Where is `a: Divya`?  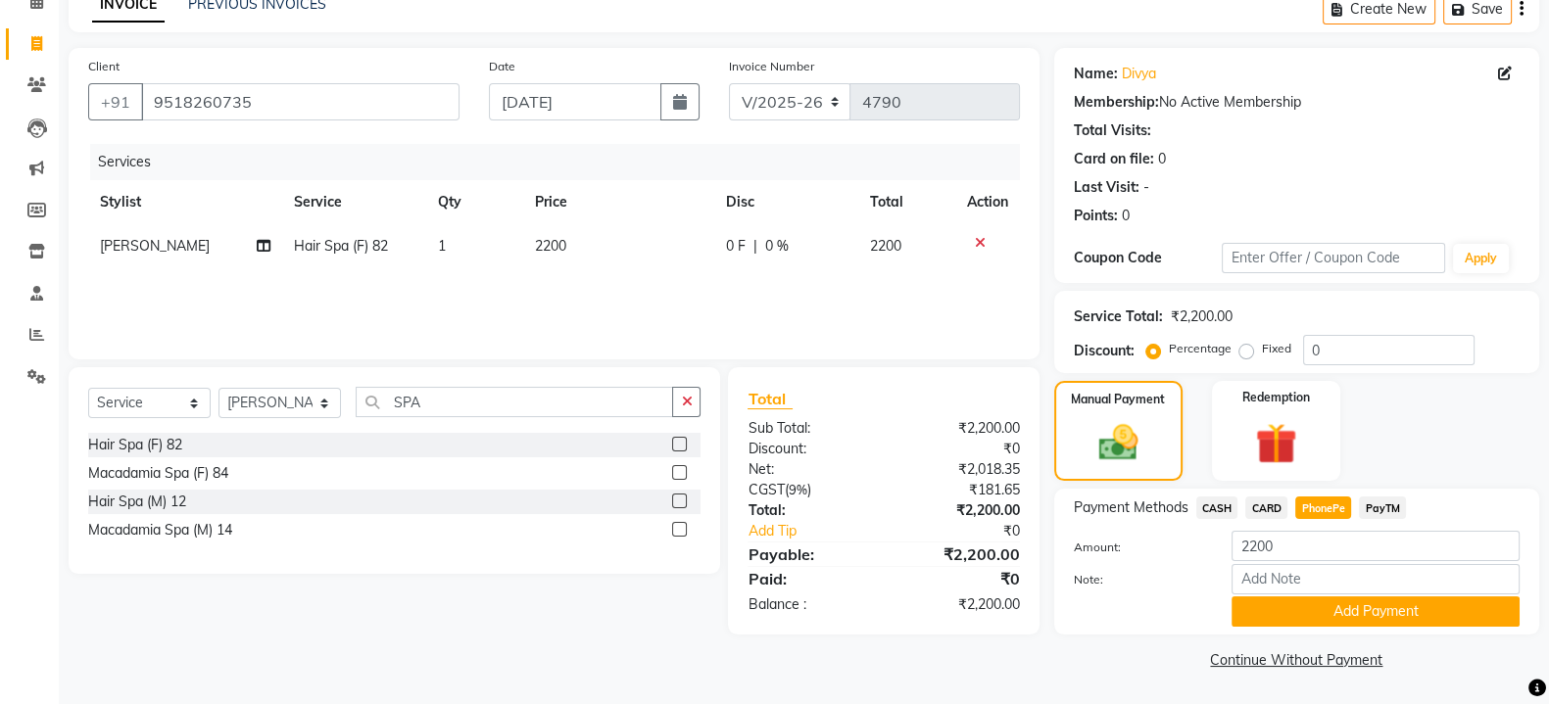 a: Divya is located at coordinates (1138, 73).